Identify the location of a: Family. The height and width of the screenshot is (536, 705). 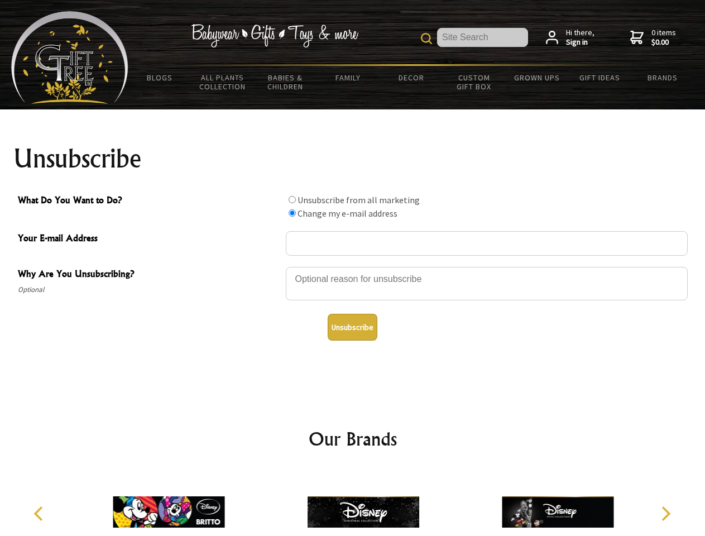
(348, 78).